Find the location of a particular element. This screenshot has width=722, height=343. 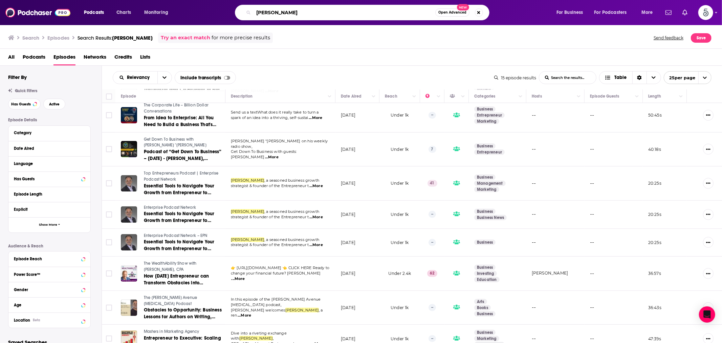

span: Send us a textWhat does it really take to turn a is located at coordinates (275, 112).